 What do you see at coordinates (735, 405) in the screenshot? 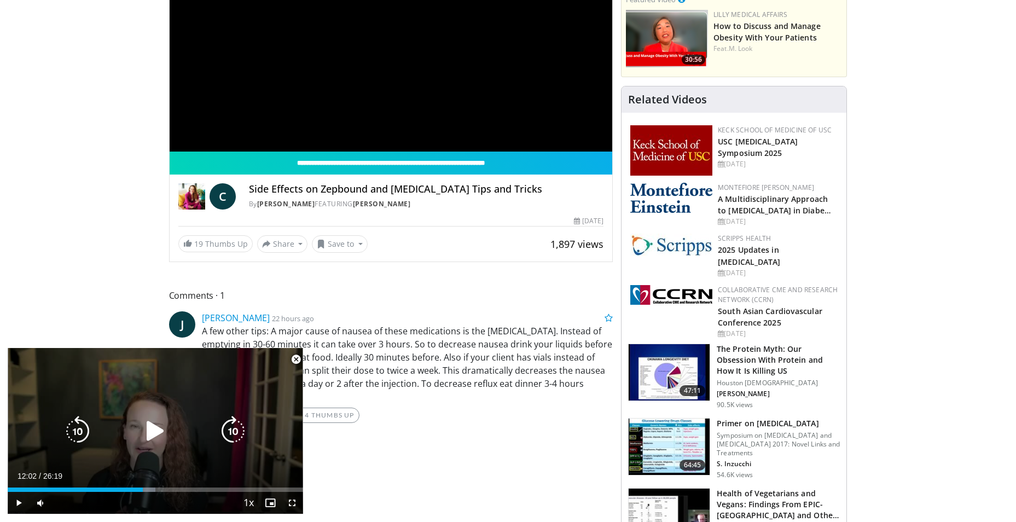
I see `p: 90.5K views` at bounding box center [735, 405].